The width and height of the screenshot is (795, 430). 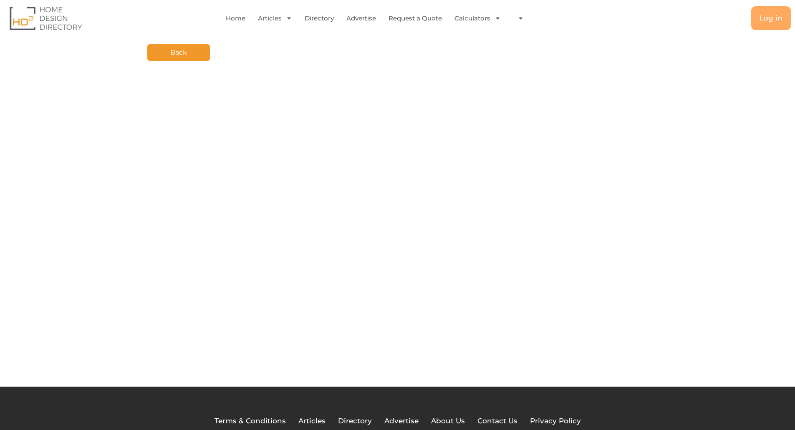 I want to click on span: Contact Us, so click(x=498, y=422).